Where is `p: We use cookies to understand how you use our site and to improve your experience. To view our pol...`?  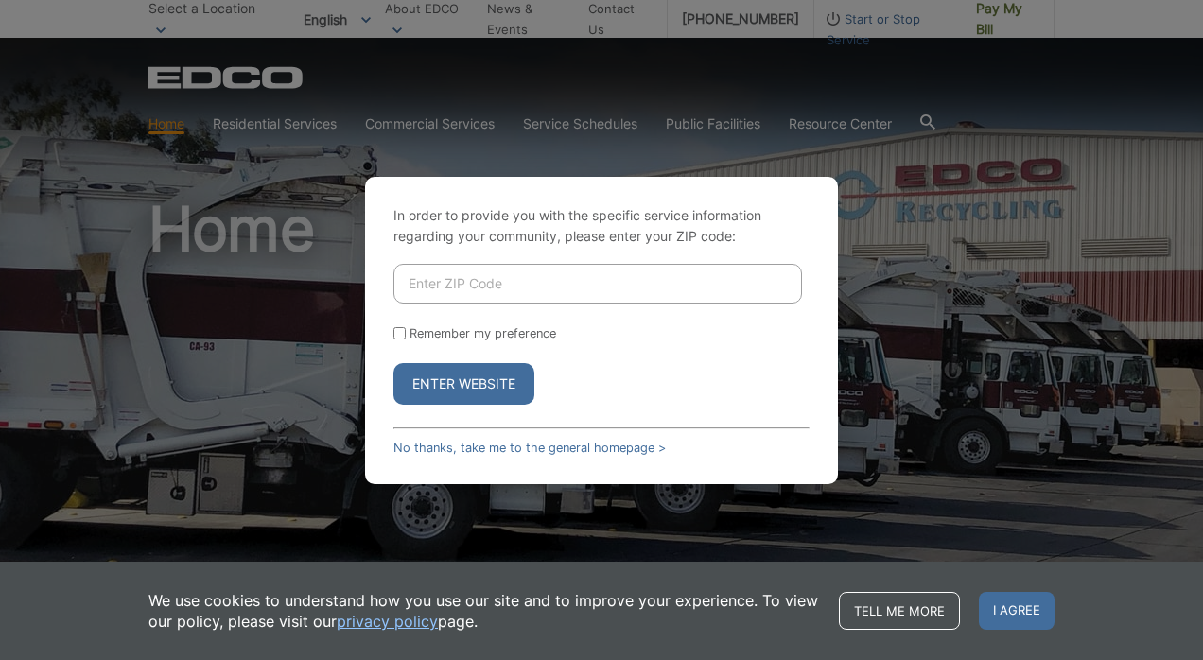
p: We use cookies to understand how you use our site and to improve your experience. To view our pol... is located at coordinates (484, 611).